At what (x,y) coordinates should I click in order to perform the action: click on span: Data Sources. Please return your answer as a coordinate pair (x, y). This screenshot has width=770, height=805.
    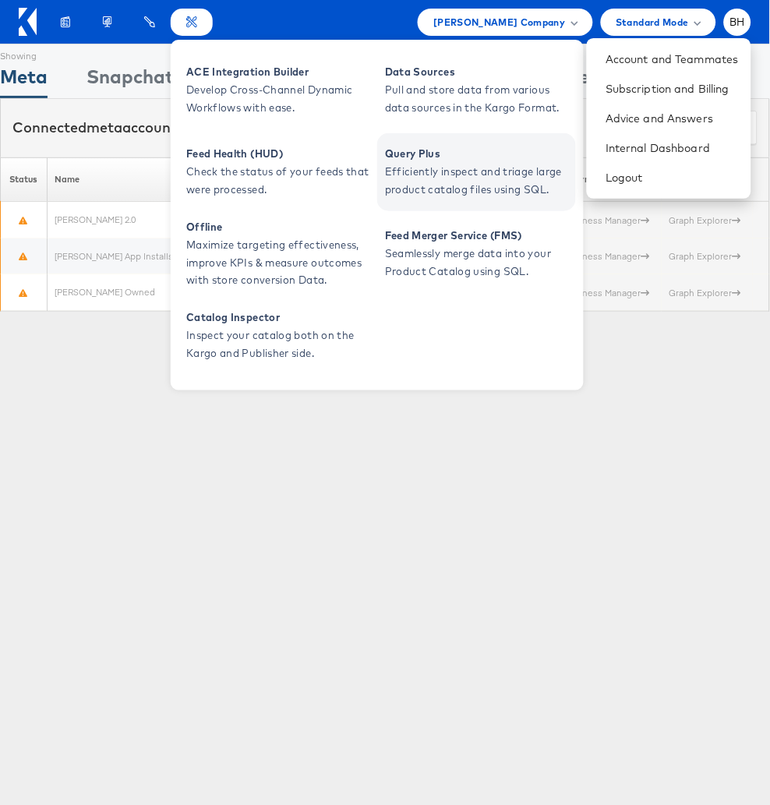
    Looking at the image, I should click on (478, 72).